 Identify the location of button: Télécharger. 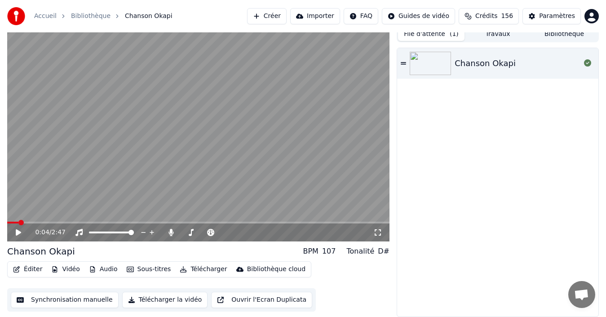
(203, 269).